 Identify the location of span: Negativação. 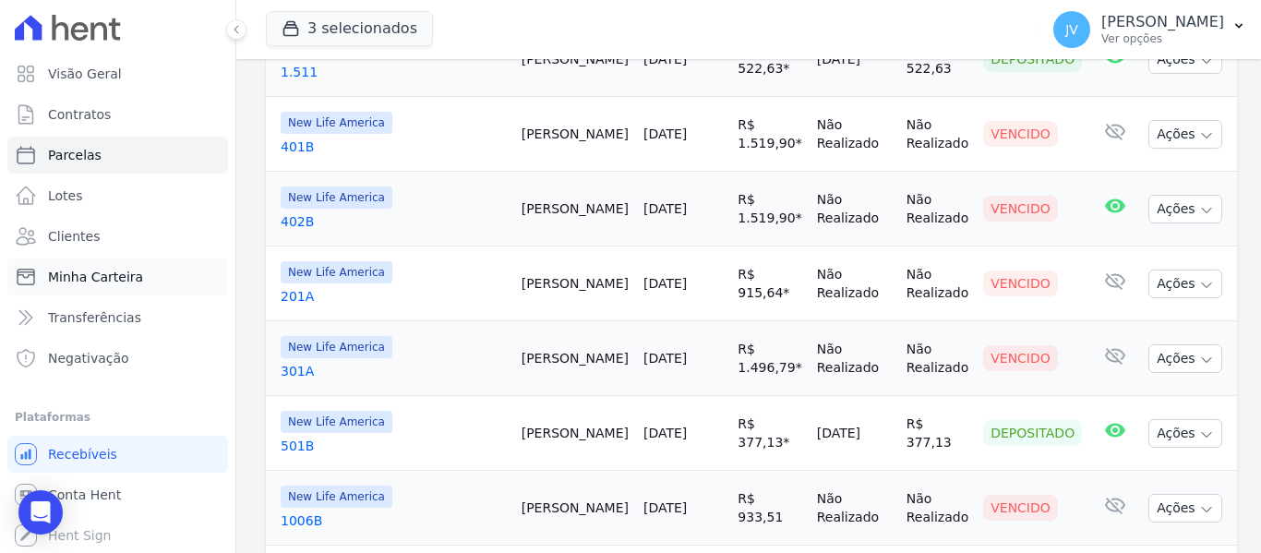
(89, 358).